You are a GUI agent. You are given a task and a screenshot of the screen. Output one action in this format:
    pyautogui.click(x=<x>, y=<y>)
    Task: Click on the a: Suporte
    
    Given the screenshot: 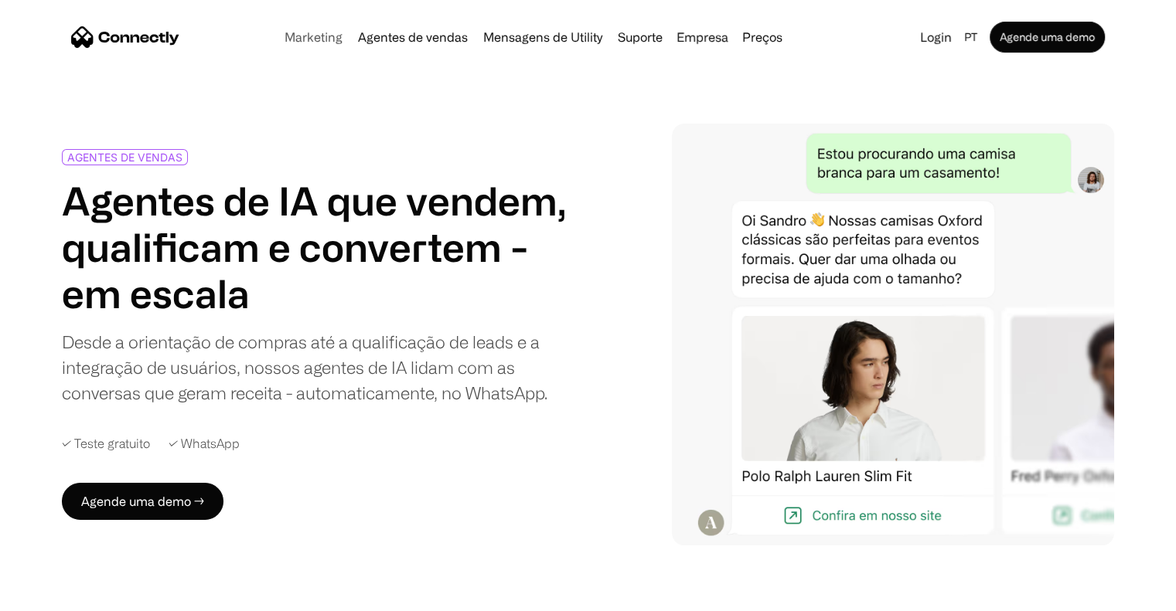 What is the action you would take?
    pyautogui.click(x=640, y=37)
    